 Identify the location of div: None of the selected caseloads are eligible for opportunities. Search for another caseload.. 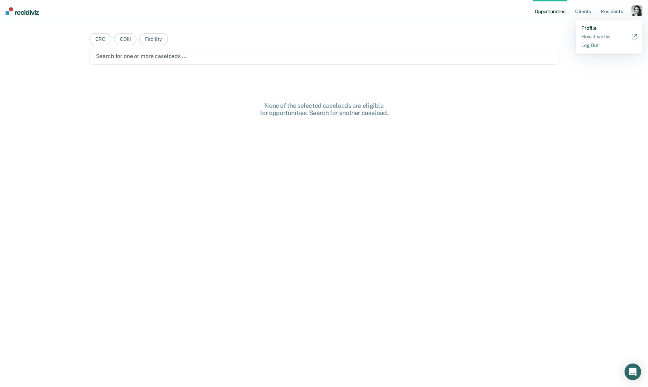
(324, 109).